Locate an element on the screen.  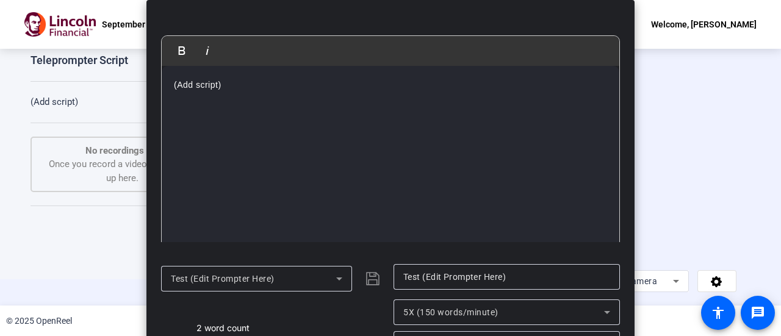
span: Test (Edit Prompter Here) is located at coordinates (223, 279).